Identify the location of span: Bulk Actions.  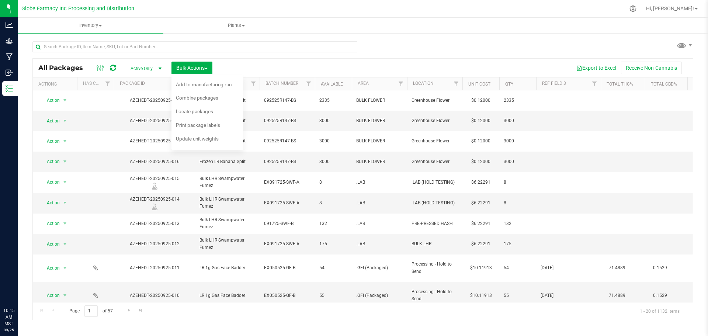
(192, 68).